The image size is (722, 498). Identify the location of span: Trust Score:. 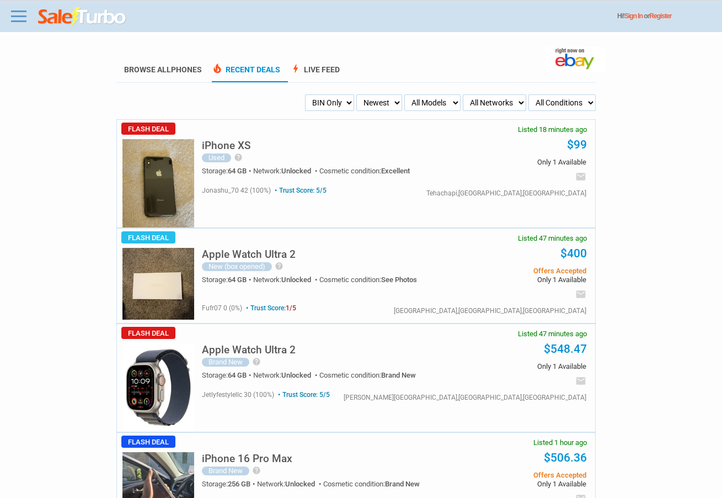
(270, 308).